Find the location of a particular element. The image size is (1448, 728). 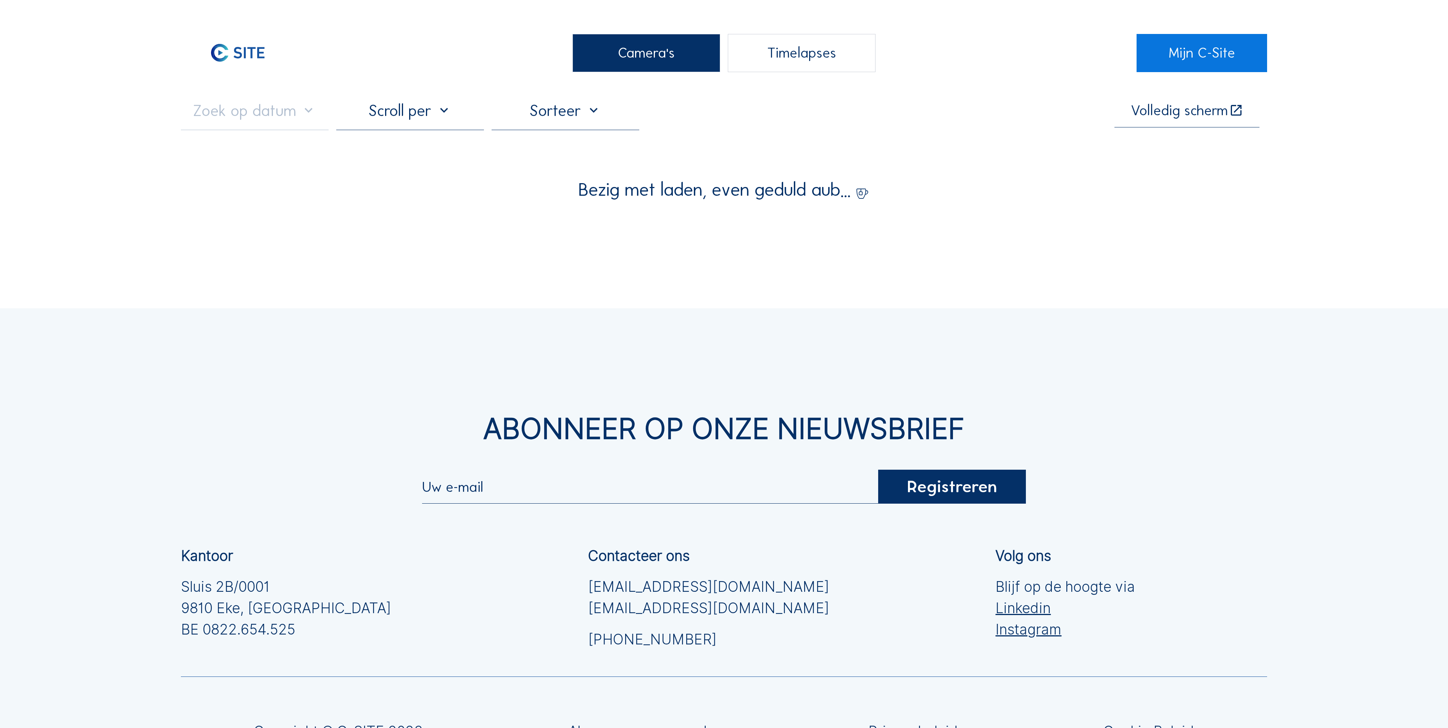

div: Blijf op de hoogte via is located at coordinates (1065, 608).